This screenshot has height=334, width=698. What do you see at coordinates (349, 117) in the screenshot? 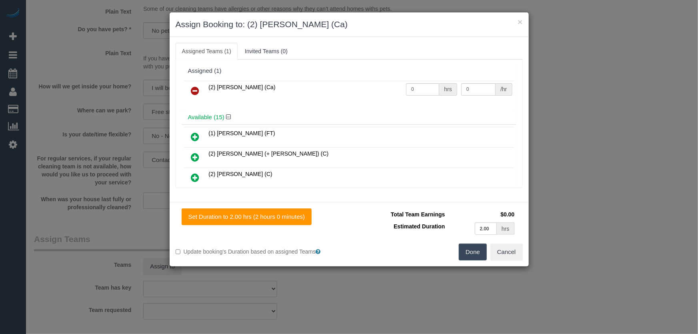
I see `h4: Available (15)` at bounding box center [349, 117].